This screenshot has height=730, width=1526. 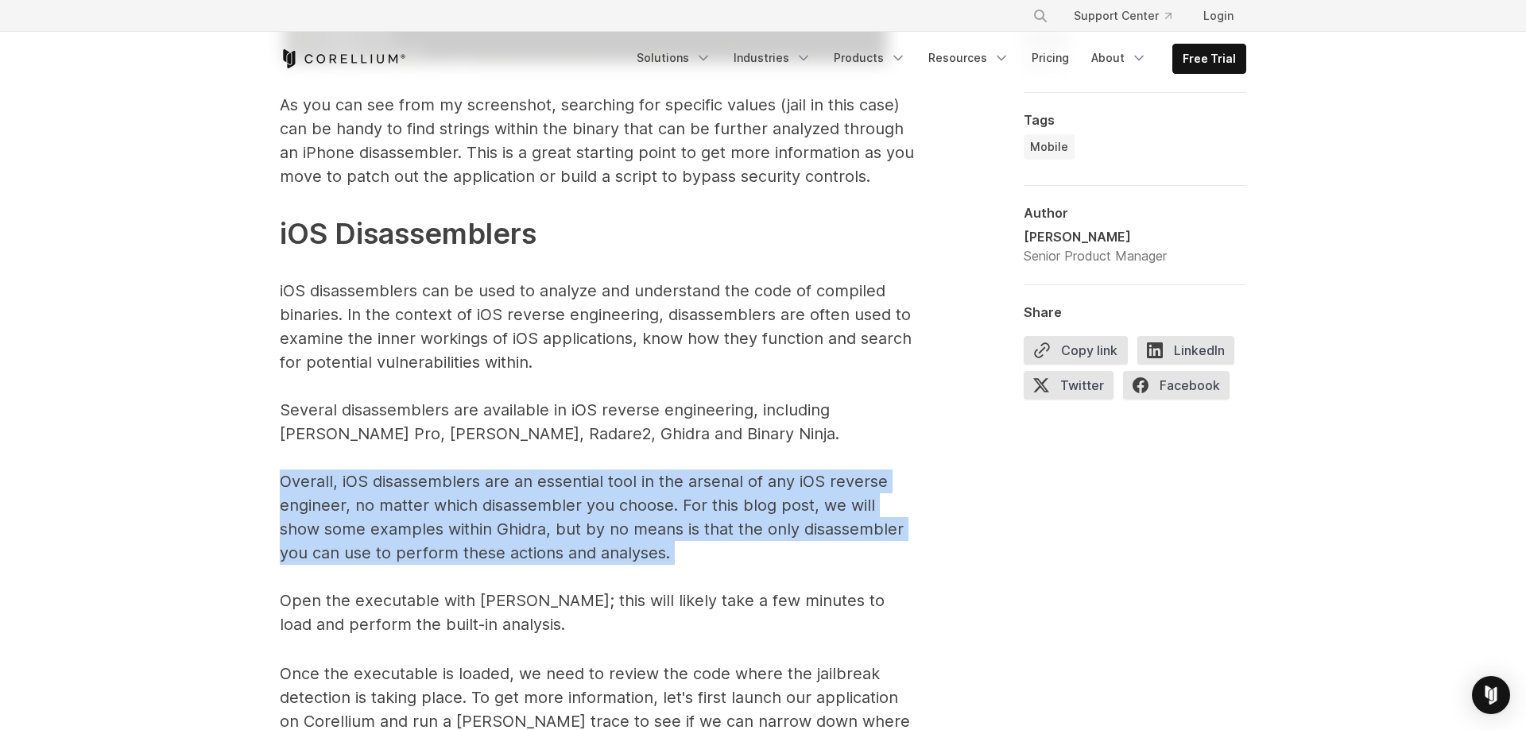 I want to click on a: Twitter, so click(x=1073, y=389).